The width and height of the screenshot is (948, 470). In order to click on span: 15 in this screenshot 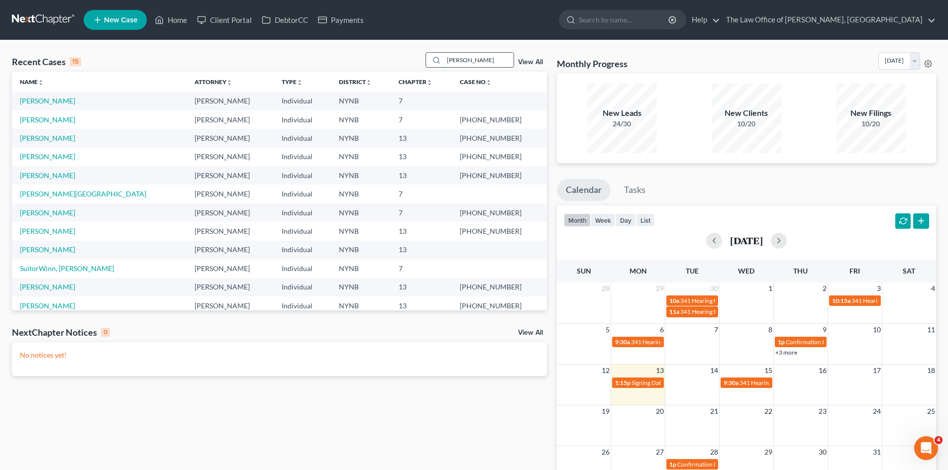, I will do `click(768, 371)`.